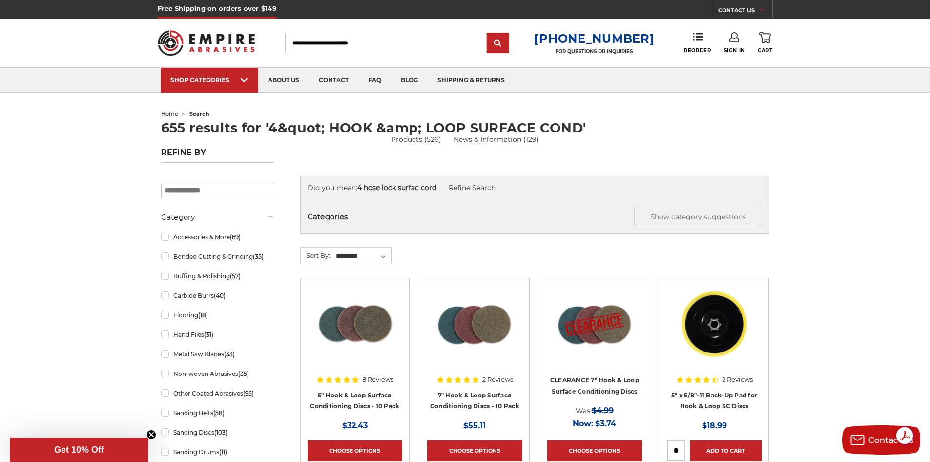 The height and width of the screenshot is (462, 930). Describe the element at coordinates (595, 324) in the screenshot. I see `img: CLEARANCE 7" Hook & Loop Surface Conditioning Discs` at that location.